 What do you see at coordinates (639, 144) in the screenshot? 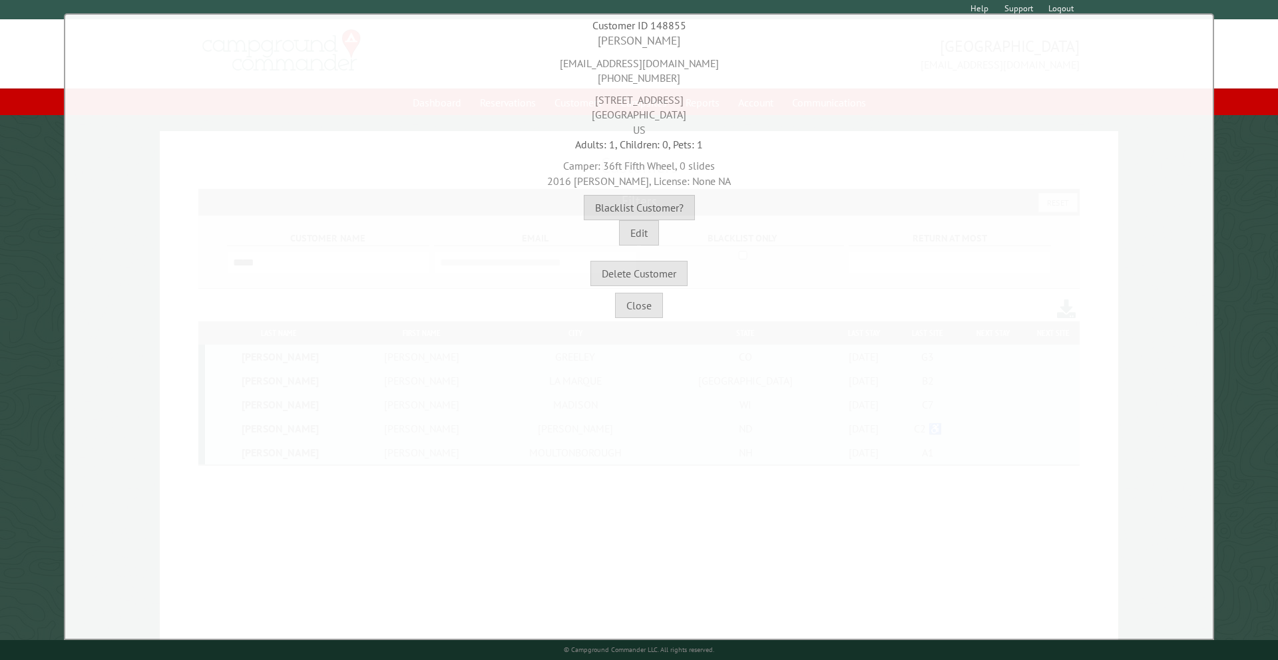
I see `div: Adults: 1, Children: 0, Pets: 1` at bounding box center [639, 144].